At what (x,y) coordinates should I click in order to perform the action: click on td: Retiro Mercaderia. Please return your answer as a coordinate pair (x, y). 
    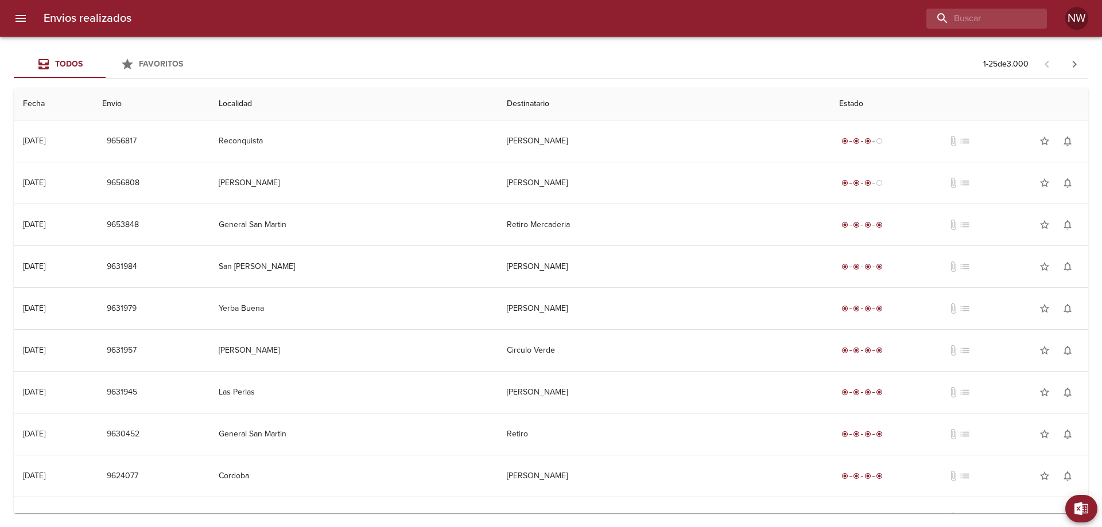
    Looking at the image, I should click on (663, 225).